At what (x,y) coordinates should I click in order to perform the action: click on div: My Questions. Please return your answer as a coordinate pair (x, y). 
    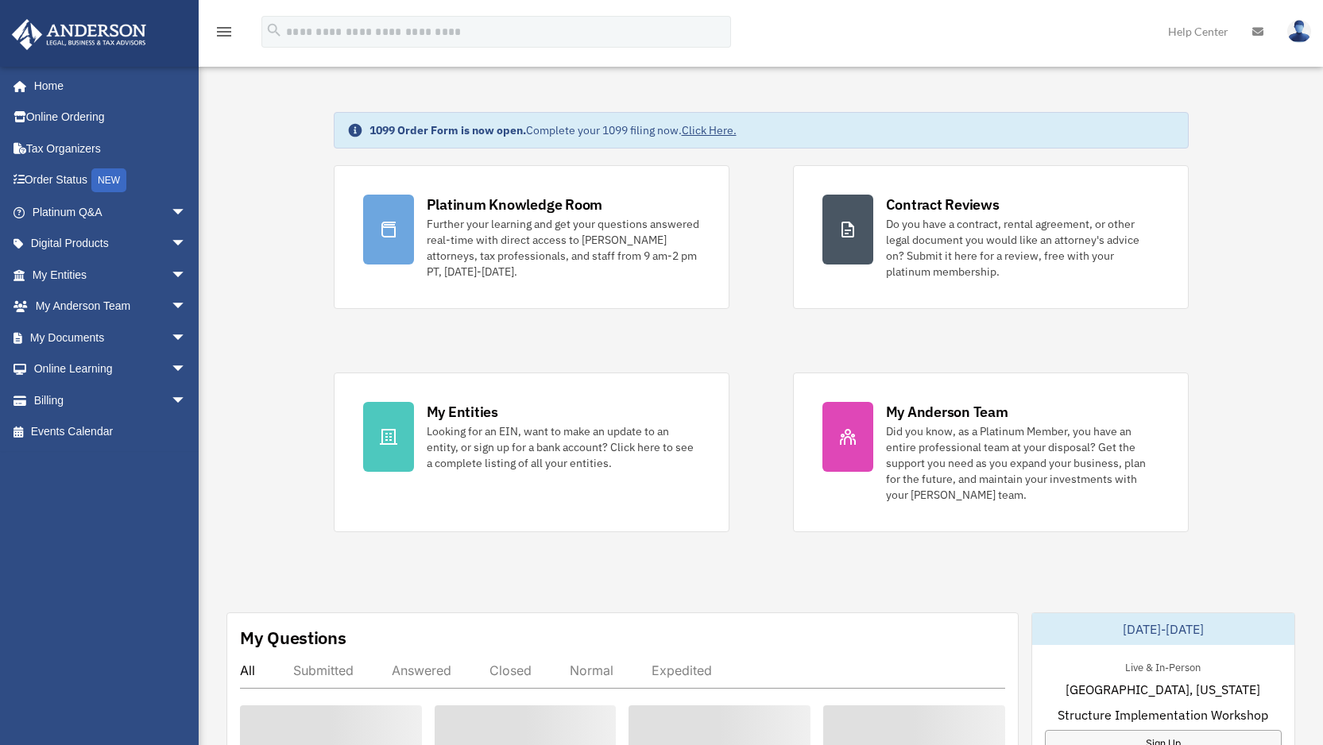
    Looking at the image, I should click on (293, 638).